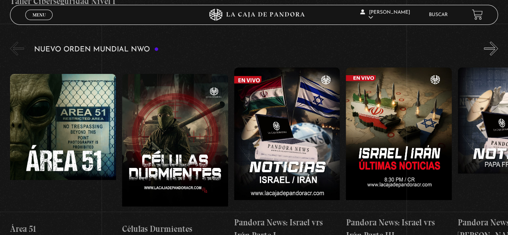 The image size is (508, 235). I want to click on a: View your shopping cart, so click(477, 14).